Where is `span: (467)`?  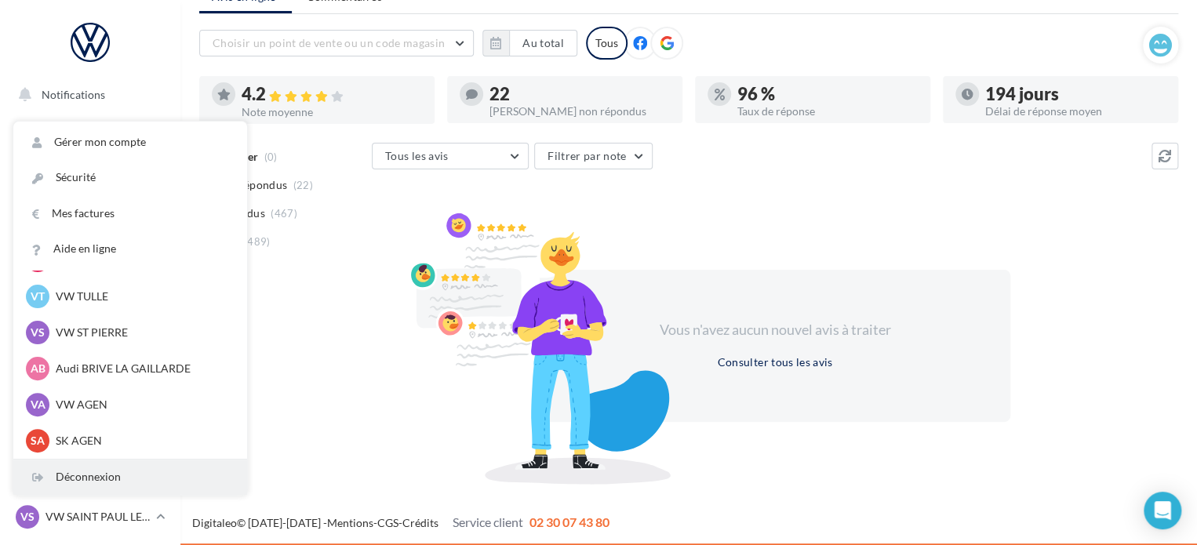
span: (467) is located at coordinates (284, 213).